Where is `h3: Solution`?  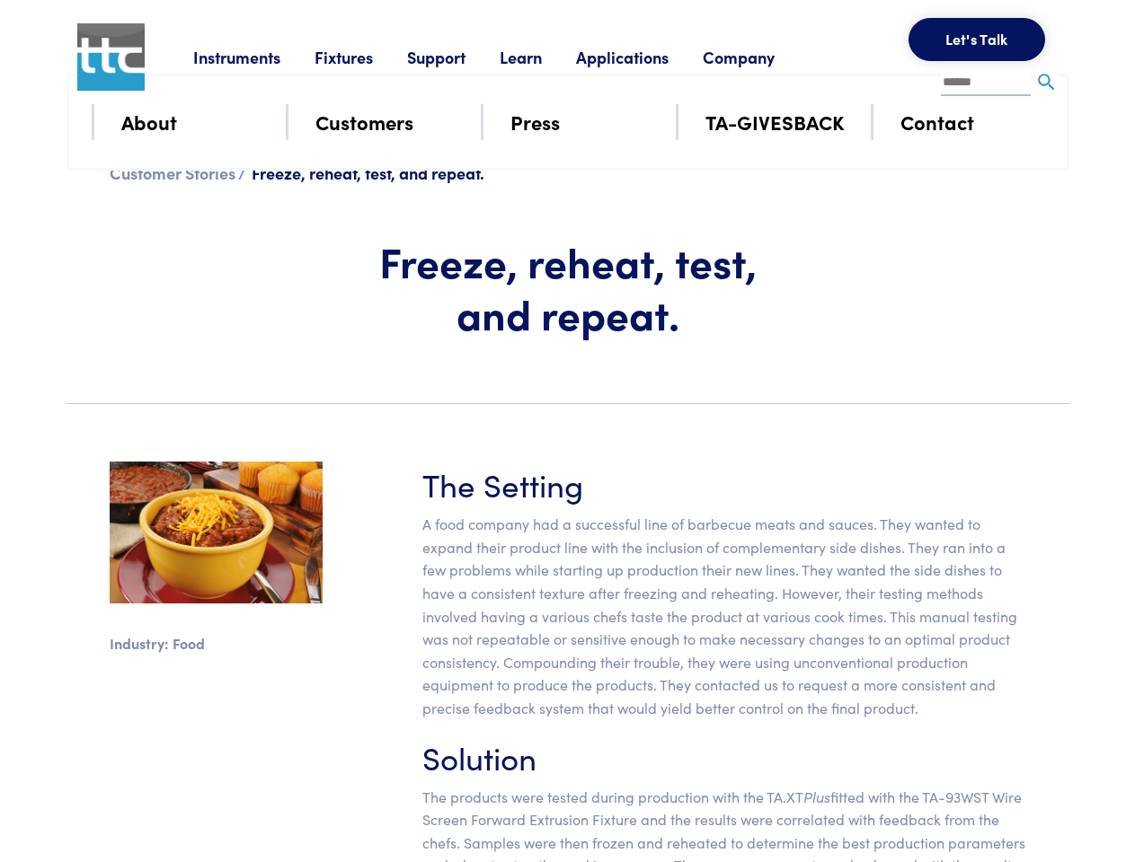 h3: Solution is located at coordinates (724, 756).